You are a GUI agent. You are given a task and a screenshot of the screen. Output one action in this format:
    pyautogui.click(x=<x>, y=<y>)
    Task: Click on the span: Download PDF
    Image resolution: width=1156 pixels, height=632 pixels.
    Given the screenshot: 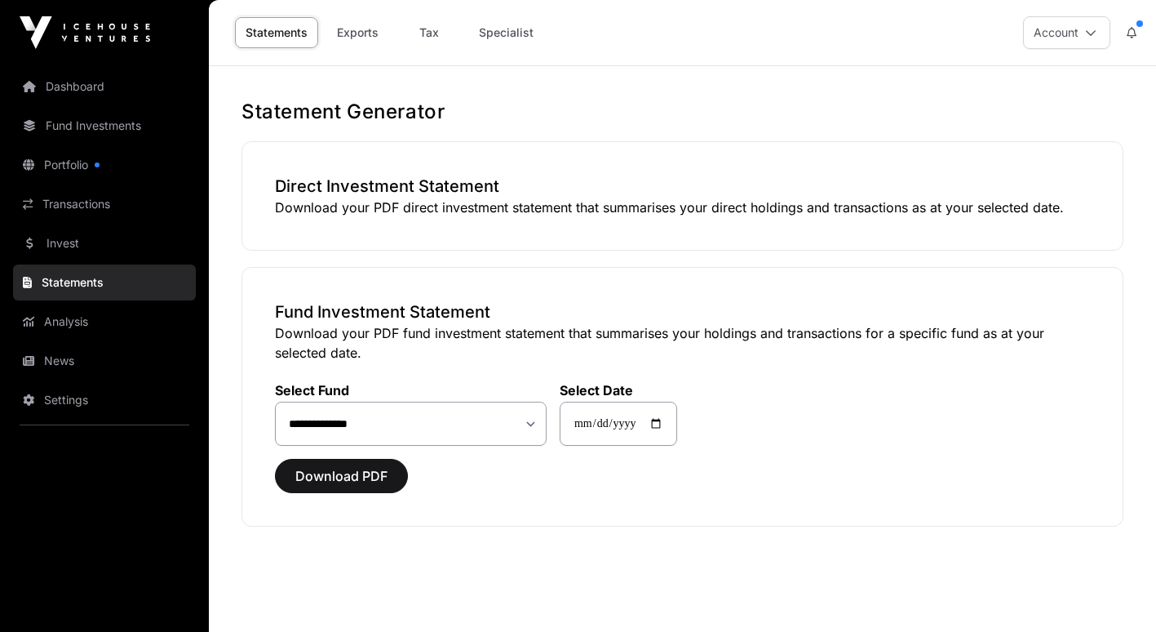 What is the action you would take?
    pyautogui.click(x=341, y=476)
    